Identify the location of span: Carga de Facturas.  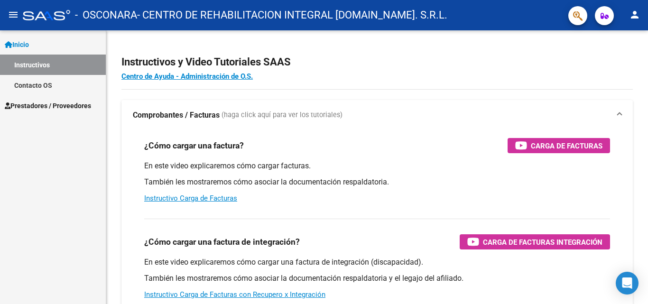
(566, 146).